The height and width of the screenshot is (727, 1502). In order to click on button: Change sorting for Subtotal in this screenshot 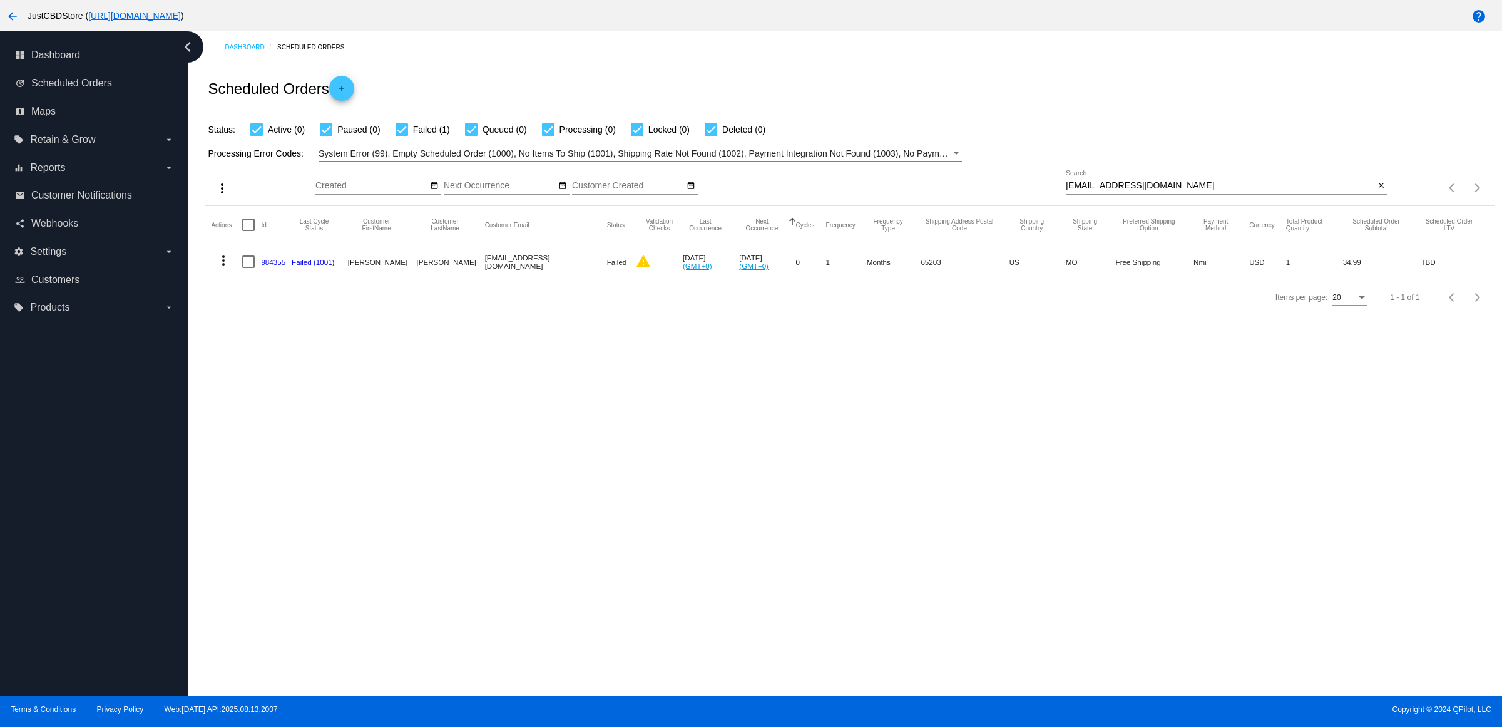, I will do `click(1376, 225)`.